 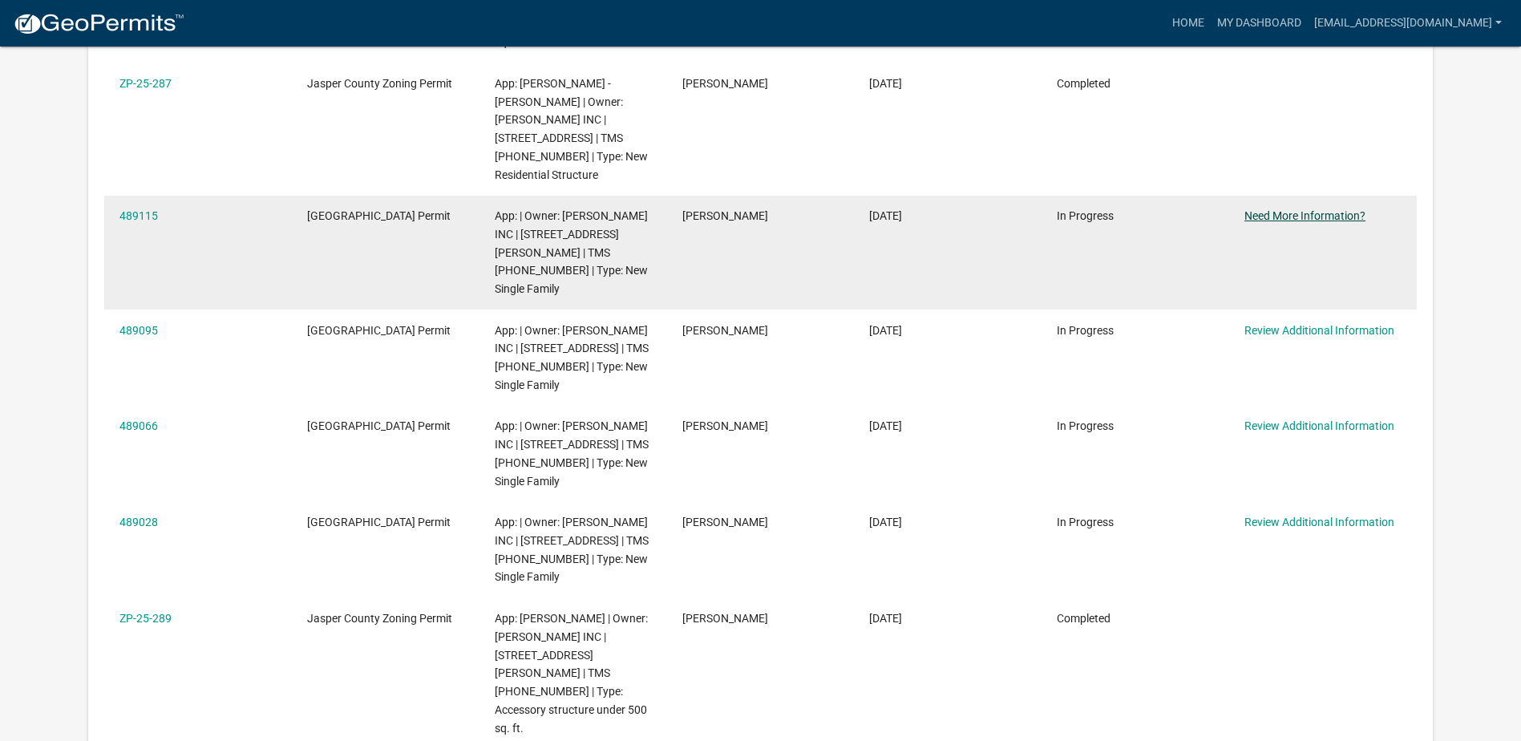 What do you see at coordinates (571, 673) in the screenshot?
I see `span: App: Lisa Johnston | Owner: D R HORTON INC | 186 CASTLE HILL Rd | TMS 091-02-00-173 | Type: Acces...` at bounding box center [571, 673].